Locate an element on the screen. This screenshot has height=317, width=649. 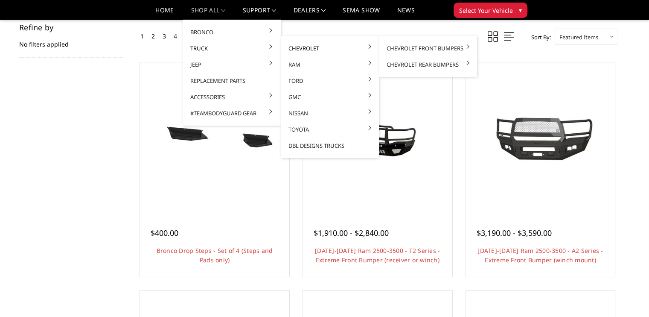
div: No filters applied is located at coordinates (72, 41).